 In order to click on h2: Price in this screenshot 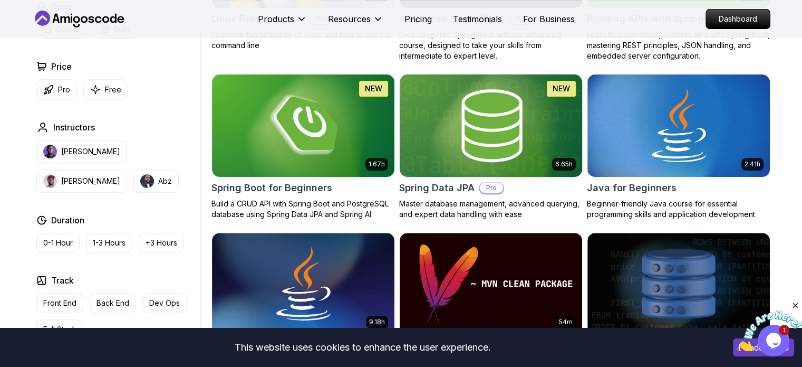, I will do `click(61, 66)`.